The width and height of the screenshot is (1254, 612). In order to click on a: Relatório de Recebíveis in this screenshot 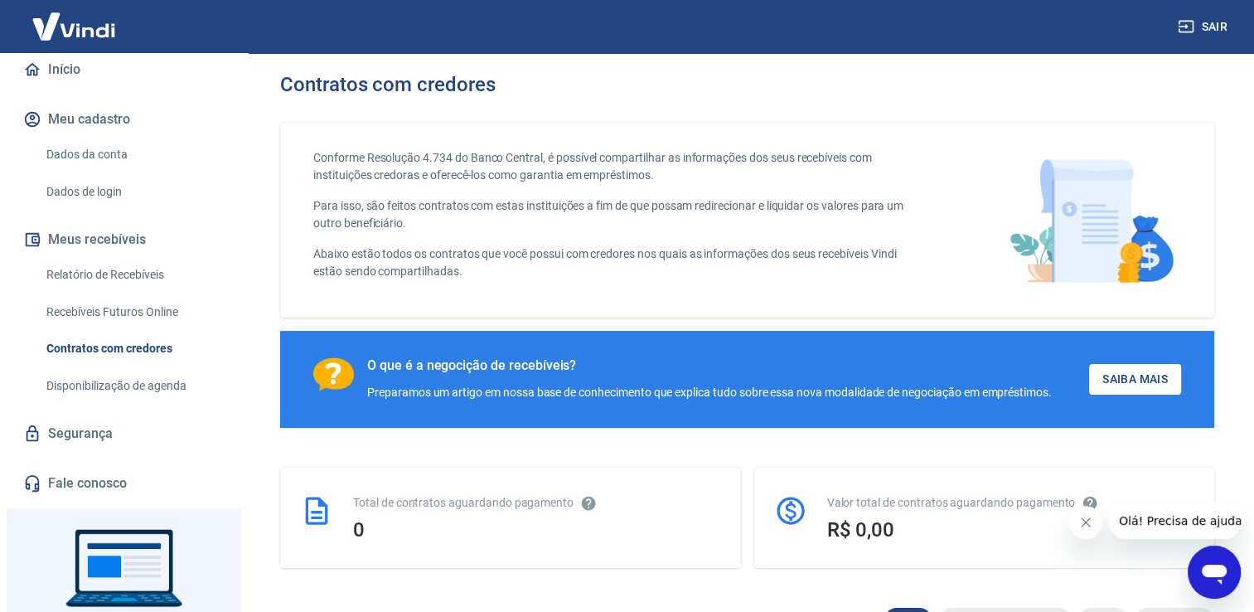, I will do `click(133, 274)`.